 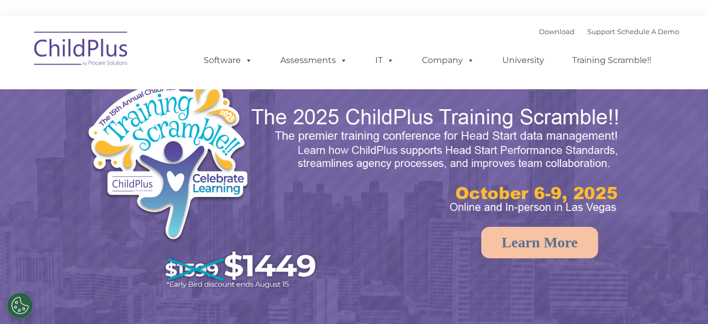 I want to click on a: IT, so click(x=385, y=60).